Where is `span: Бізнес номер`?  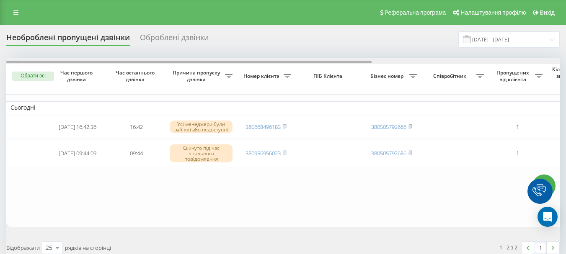
span: Бізнес номер is located at coordinates (388, 76).